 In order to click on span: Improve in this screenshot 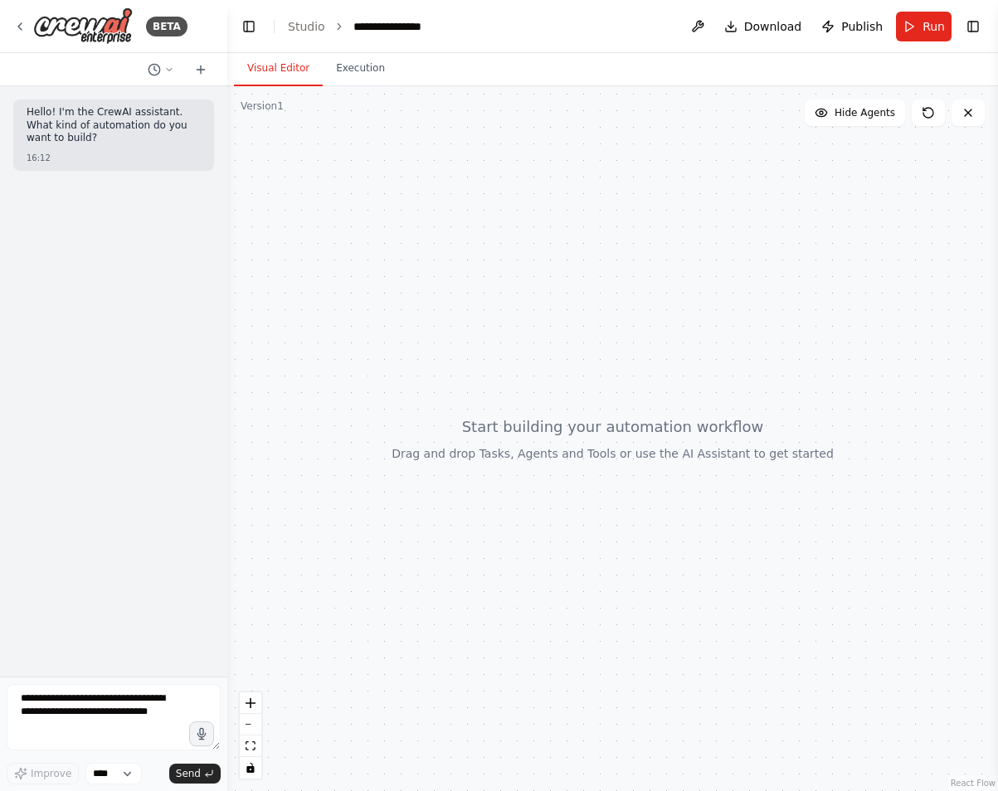, I will do `click(51, 774)`.